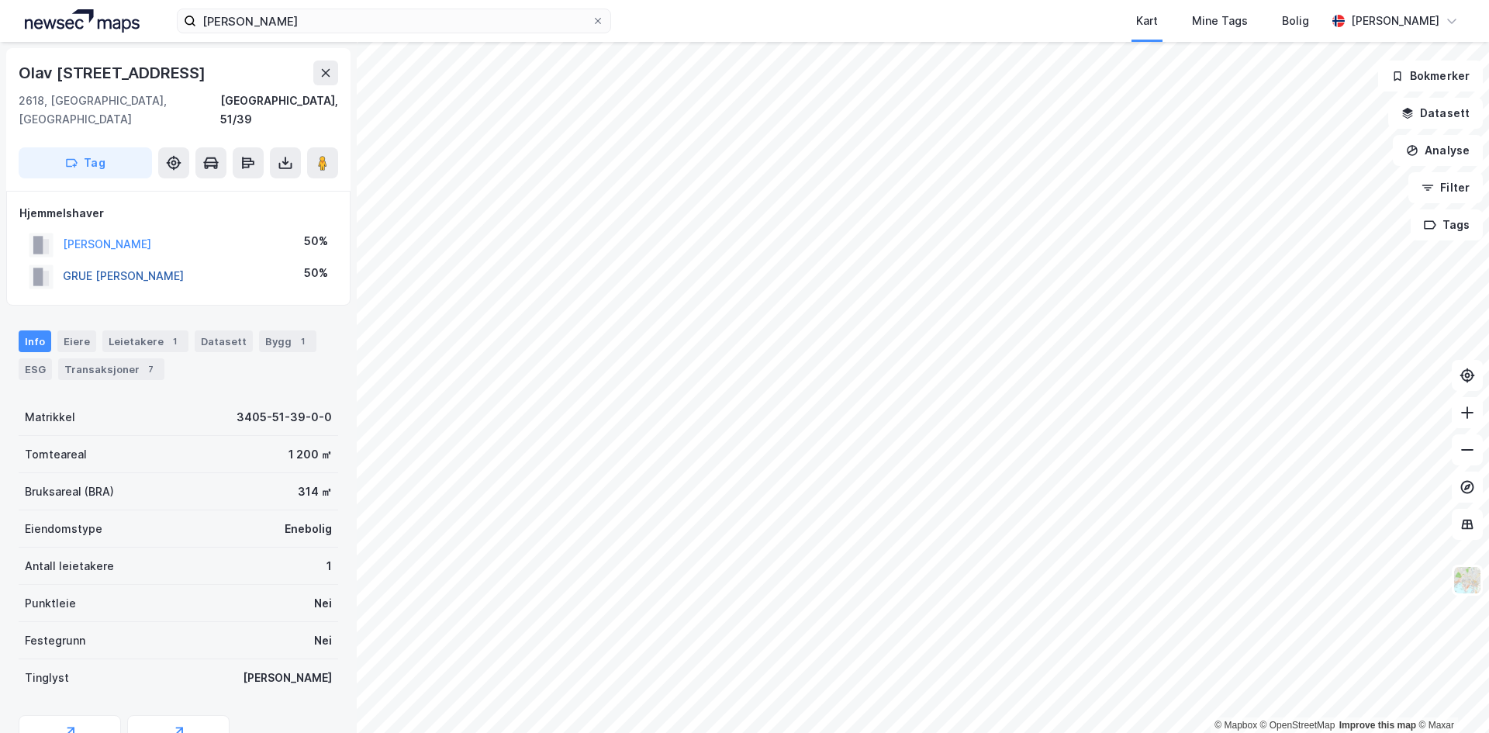 This screenshot has height=733, width=1489. Describe the element at coordinates (151, 369) in the screenshot. I see `div: 7` at that location.